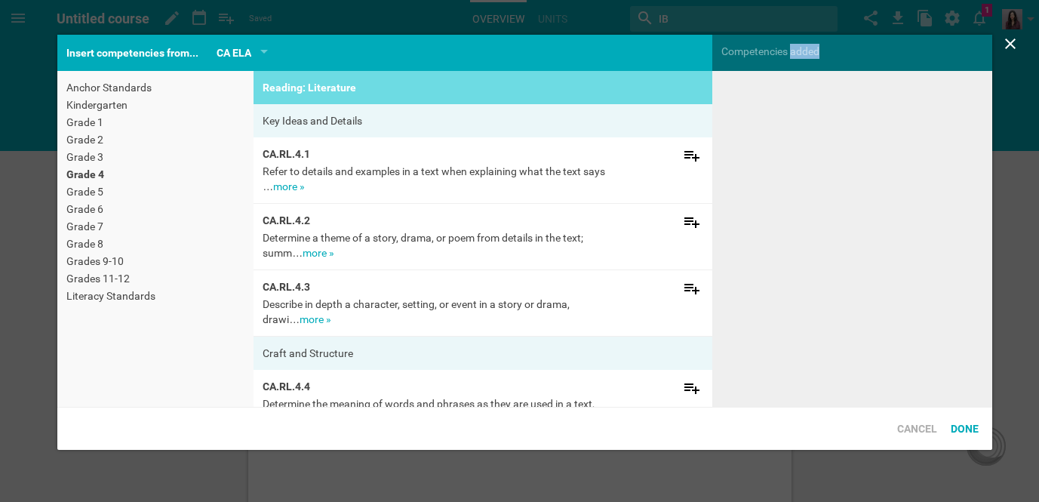 The height and width of the screenshot is (502, 1039). Describe the element at coordinates (434, 179) in the screenshot. I see `span: Refer to details and examples in a text when explaining what the text says …` at that location.